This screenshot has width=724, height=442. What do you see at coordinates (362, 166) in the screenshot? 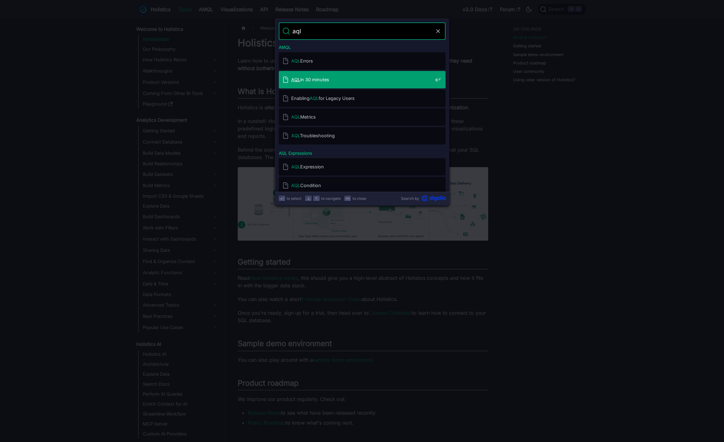
I see `span: Expression` at bounding box center [362, 166].